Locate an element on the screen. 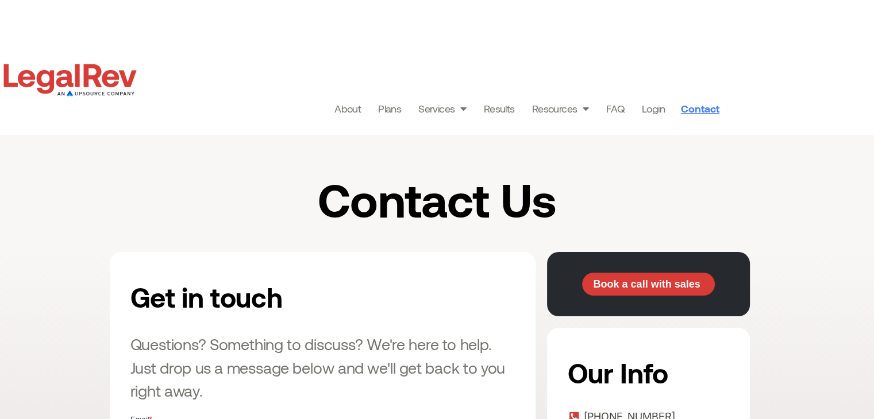 The width and height of the screenshot is (874, 419). a: About is located at coordinates (348, 109).